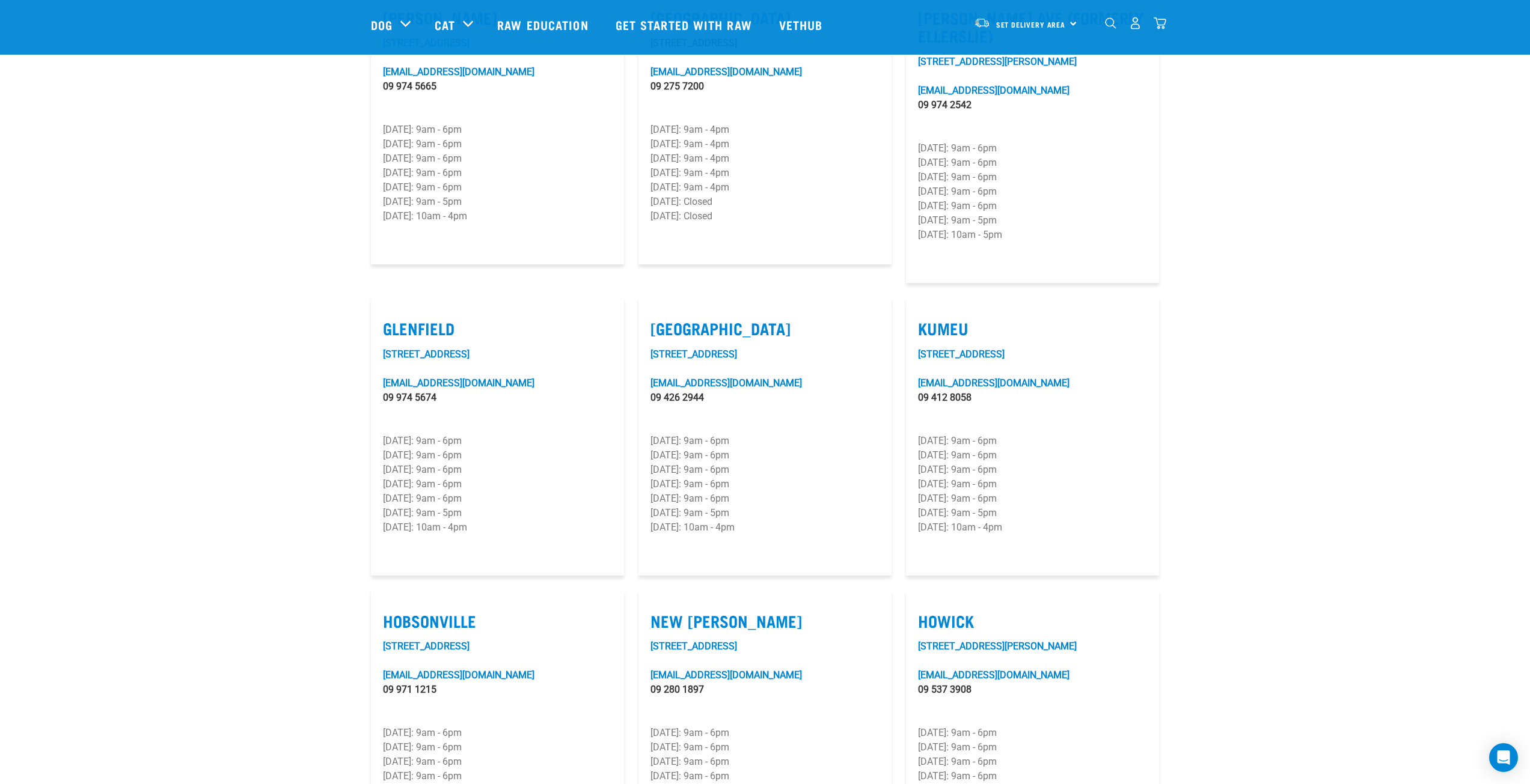 The image size is (1530, 784). What do you see at coordinates (685, 25) in the screenshot?
I see `a: Get started with Raw` at bounding box center [685, 25].